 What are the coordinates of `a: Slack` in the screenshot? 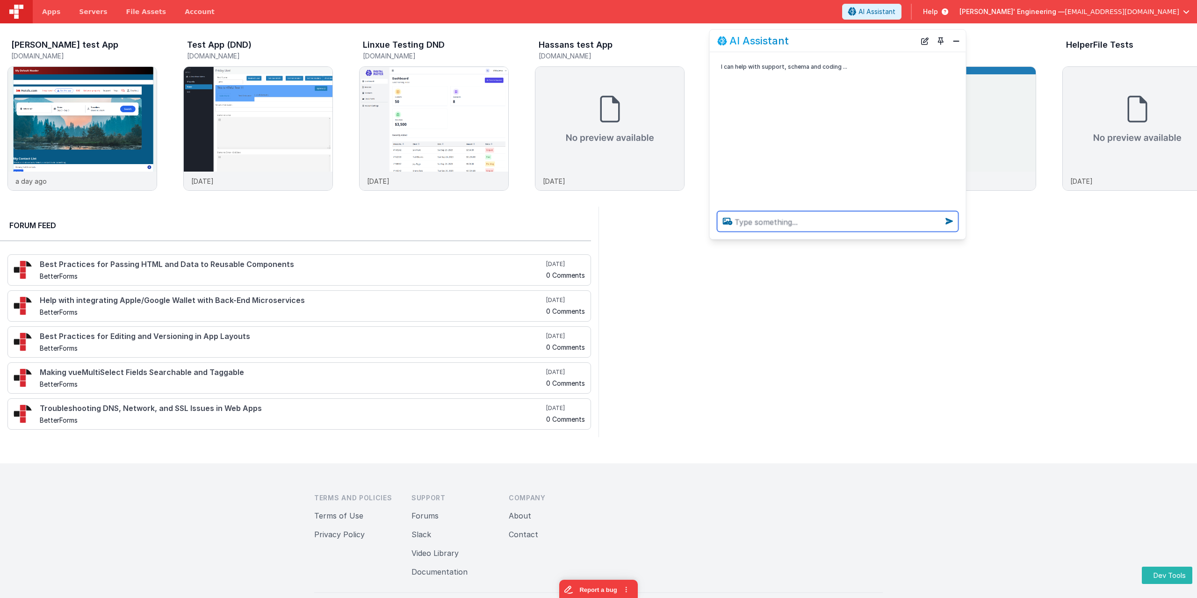 It's located at (421, 535).